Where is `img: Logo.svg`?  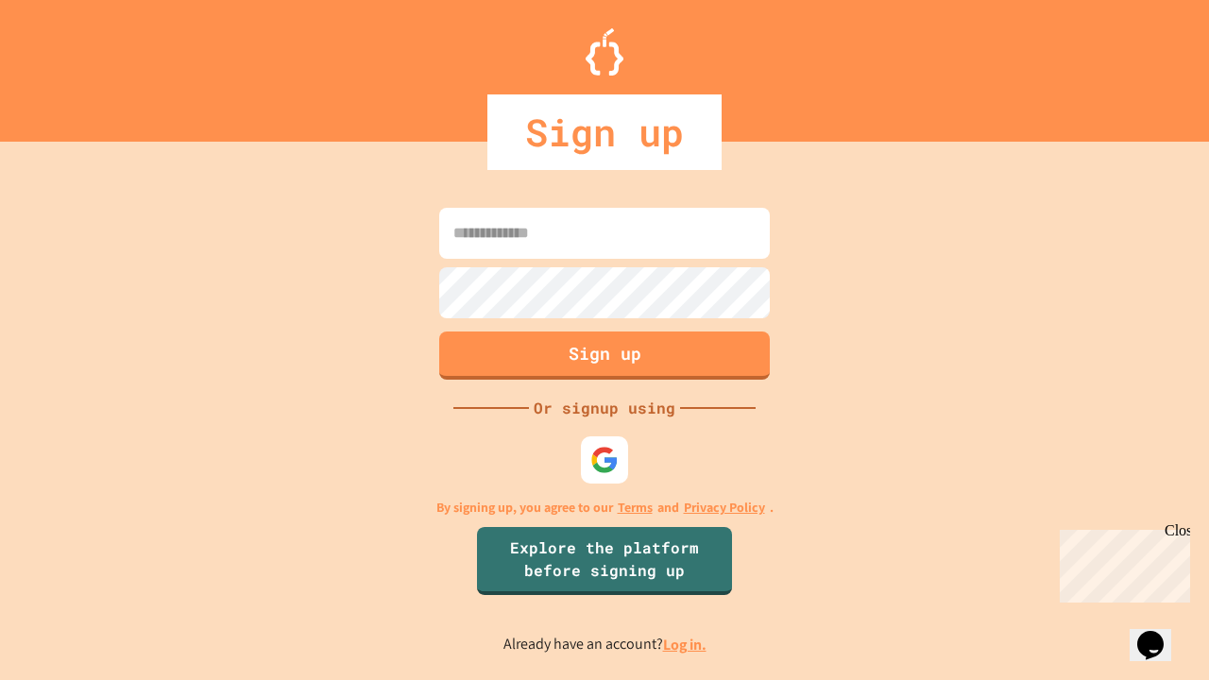
img: Logo.svg is located at coordinates (604, 52).